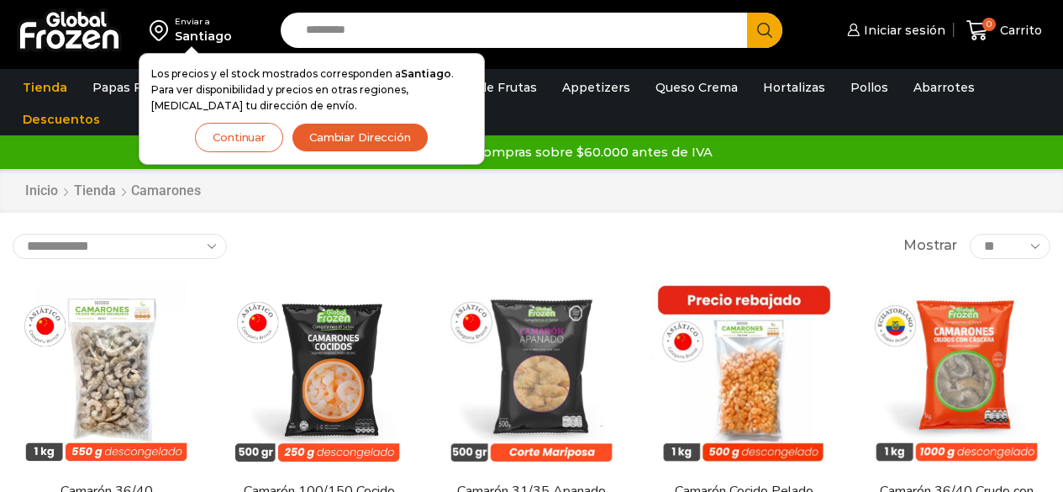 The image size is (1063, 492). What do you see at coordinates (944, 87) in the screenshot?
I see `a: Abarrotes` at bounding box center [944, 87].